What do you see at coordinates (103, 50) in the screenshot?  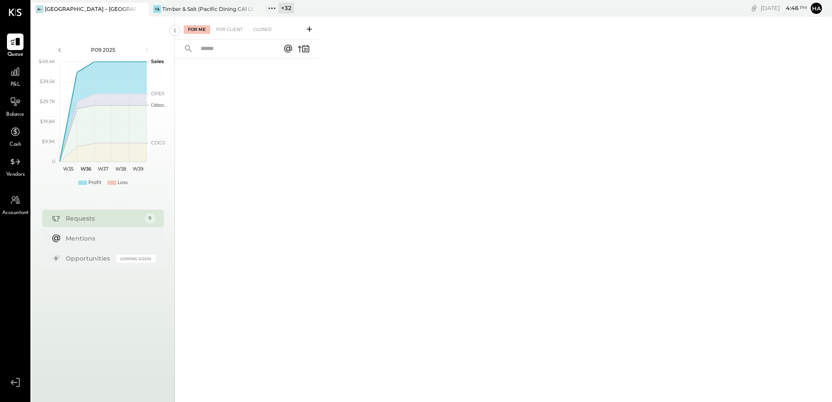 I see `div: P09 2025` at bounding box center [103, 50].